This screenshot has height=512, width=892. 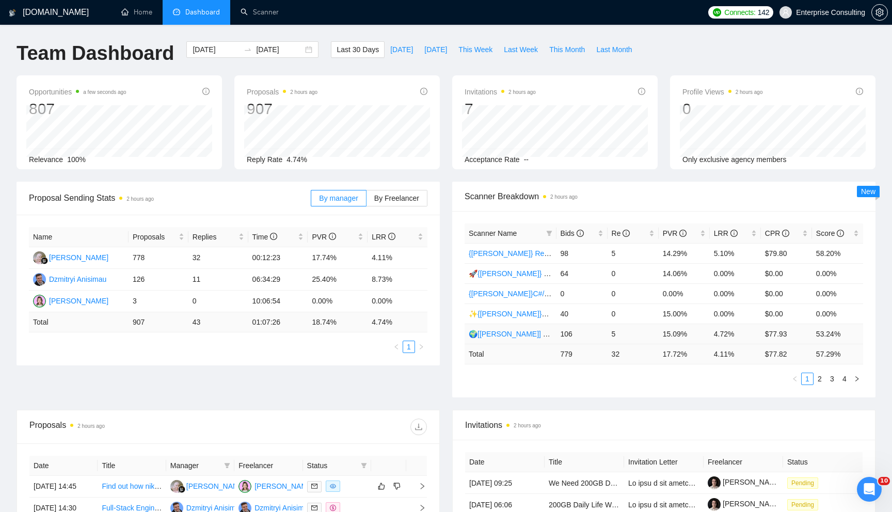 I want to click on a: searchScanner, so click(x=260, y=12).